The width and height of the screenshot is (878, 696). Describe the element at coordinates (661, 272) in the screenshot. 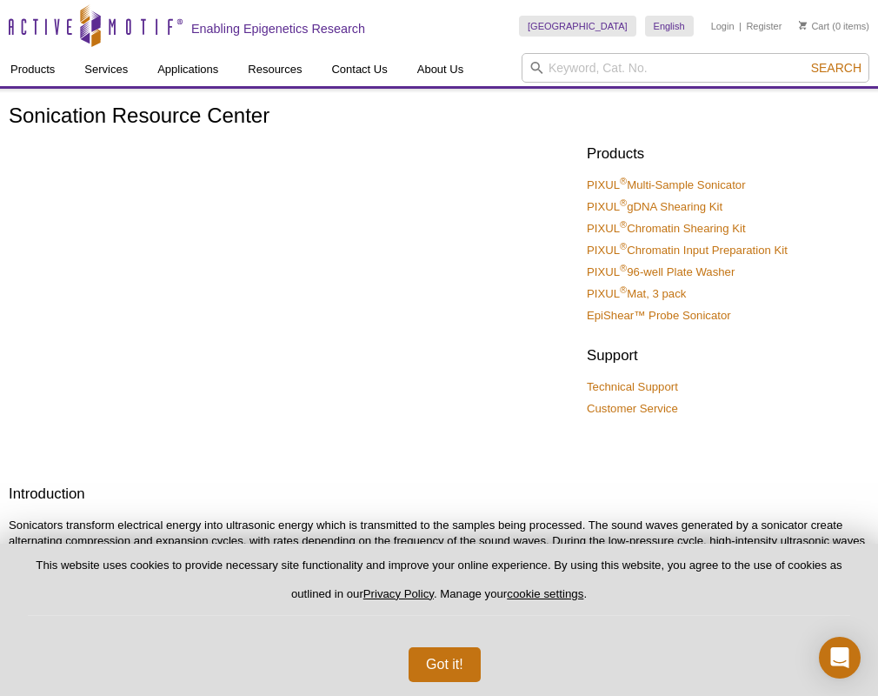

I see `a: PIXUL®96-well Plate Washer` at that location.